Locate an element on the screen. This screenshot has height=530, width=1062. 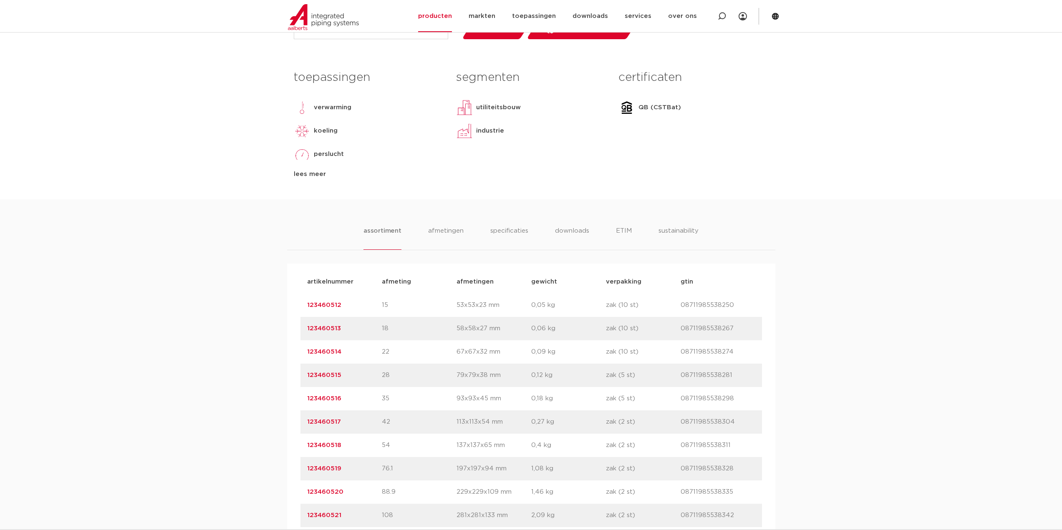
p: 08711985538328 is located at coordinates (717, 469).